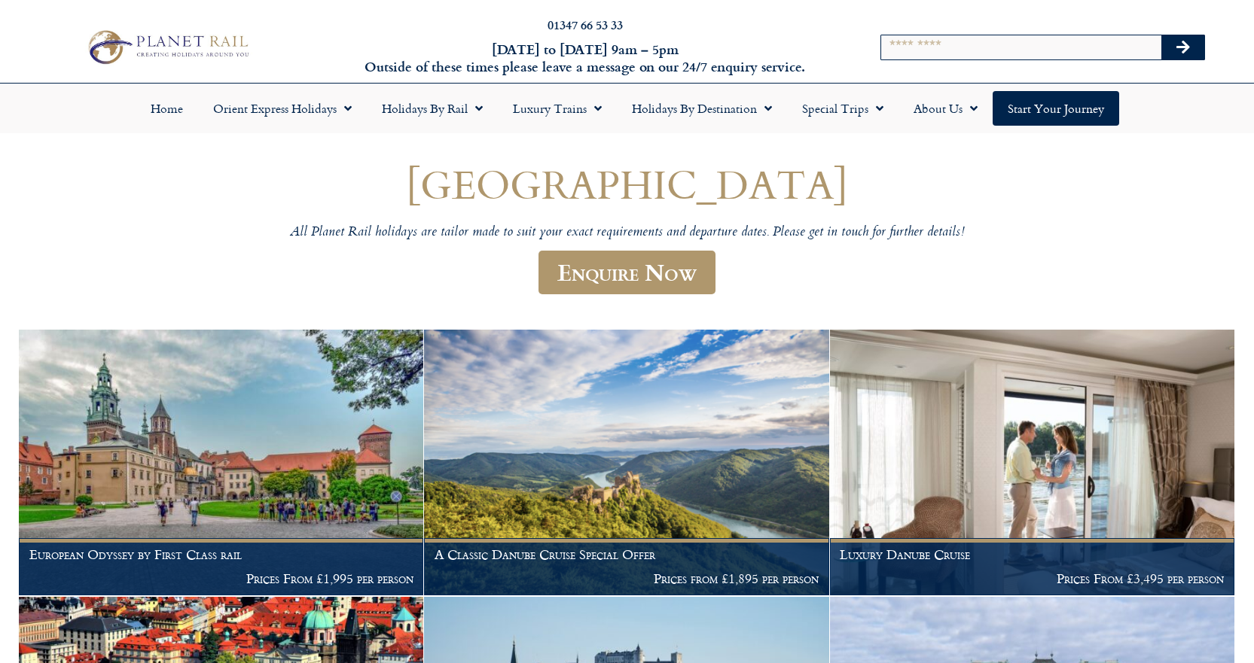  I want to click on a: Enquire Now, so click(627, 273).